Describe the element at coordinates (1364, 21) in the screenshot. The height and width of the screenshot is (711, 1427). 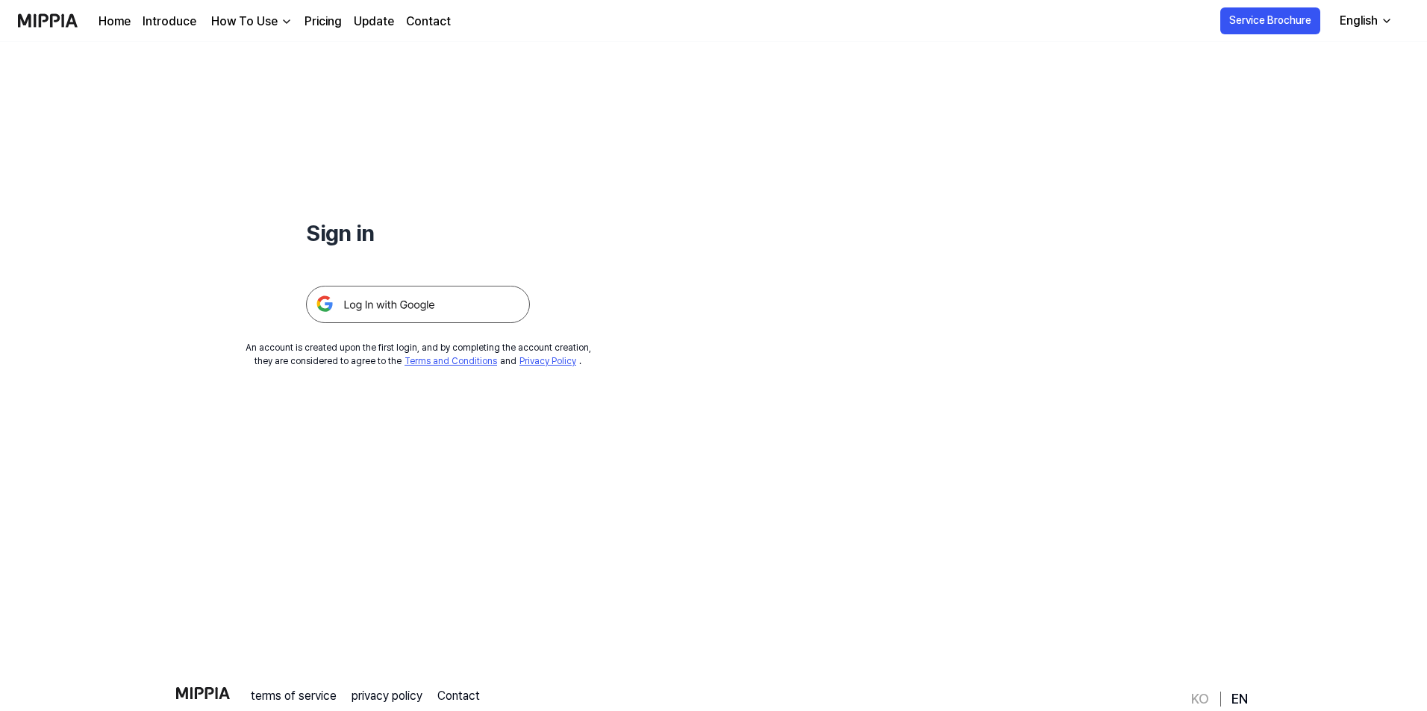
I see `button: English` at that location.